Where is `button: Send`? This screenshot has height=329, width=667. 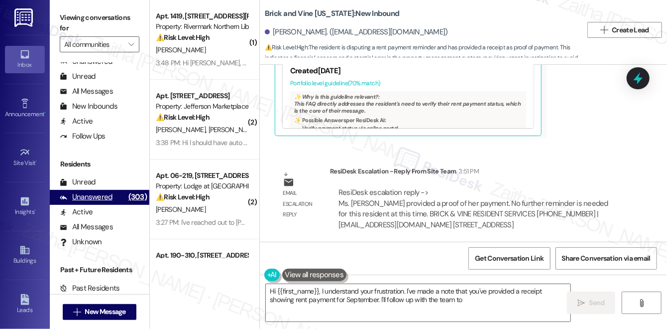
button: Send is located at coordinates (591, 302).